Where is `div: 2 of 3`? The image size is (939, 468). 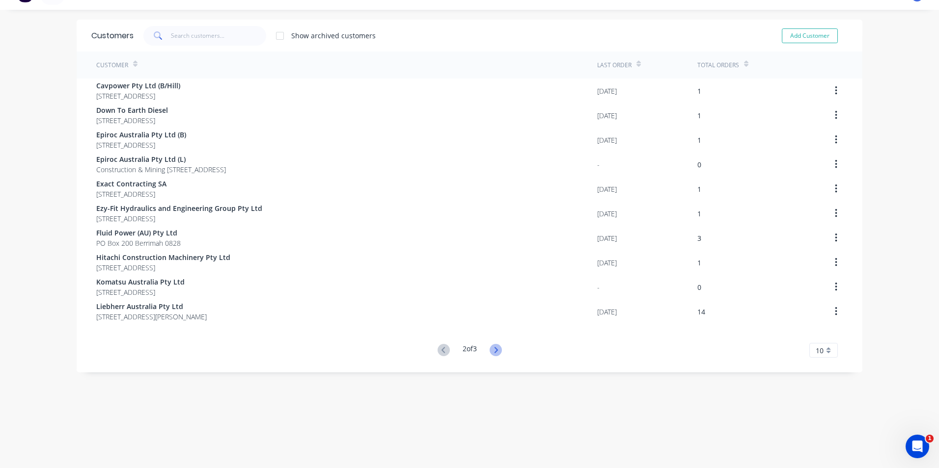 div: 2 of 3 is located at coordinates (469, 351).